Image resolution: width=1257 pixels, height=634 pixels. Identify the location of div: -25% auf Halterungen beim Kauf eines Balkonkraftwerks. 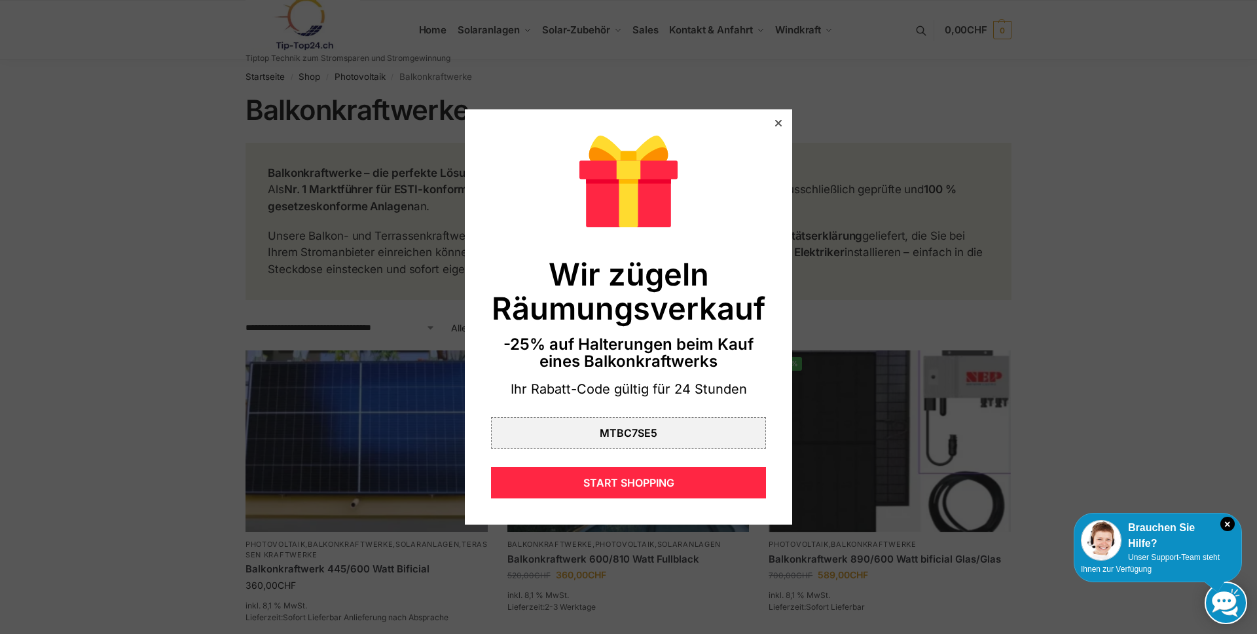
(628, 353).